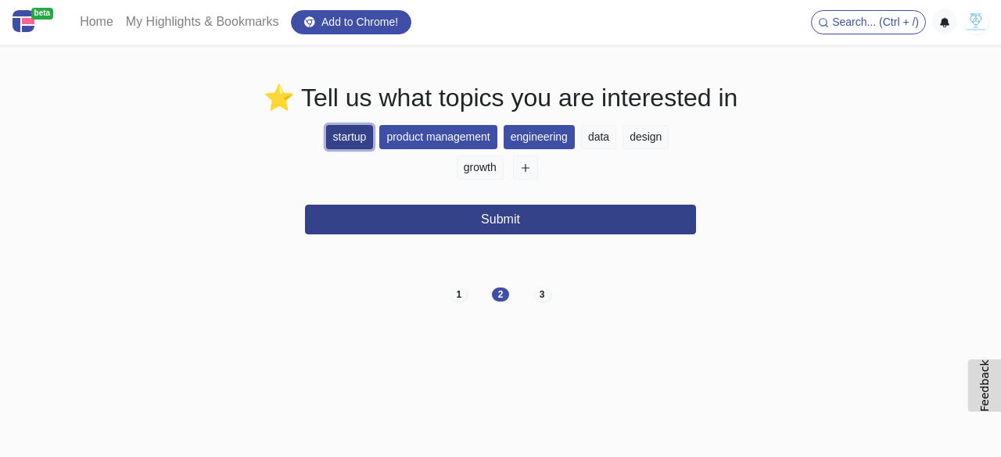 This screenshot has width=1001, height=457. I want to click on a: Add to Chrome!, so click(351, 22).